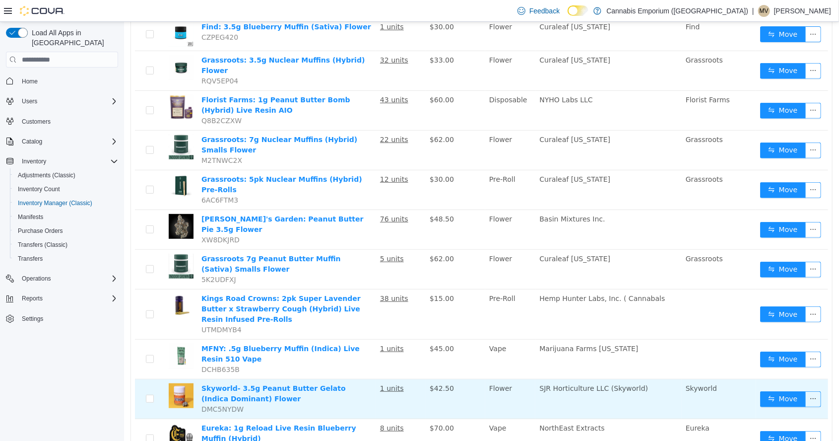  What do you see at coordinates (448, 197) in the screenshot?
I see `span: Basin Mixtures Inc.` at bounding box center [448, 197].